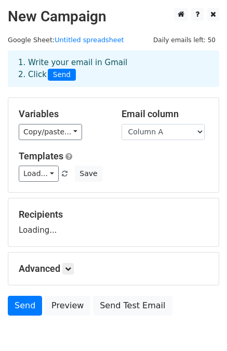  I want to click on a: Templates, so click(41, 156).